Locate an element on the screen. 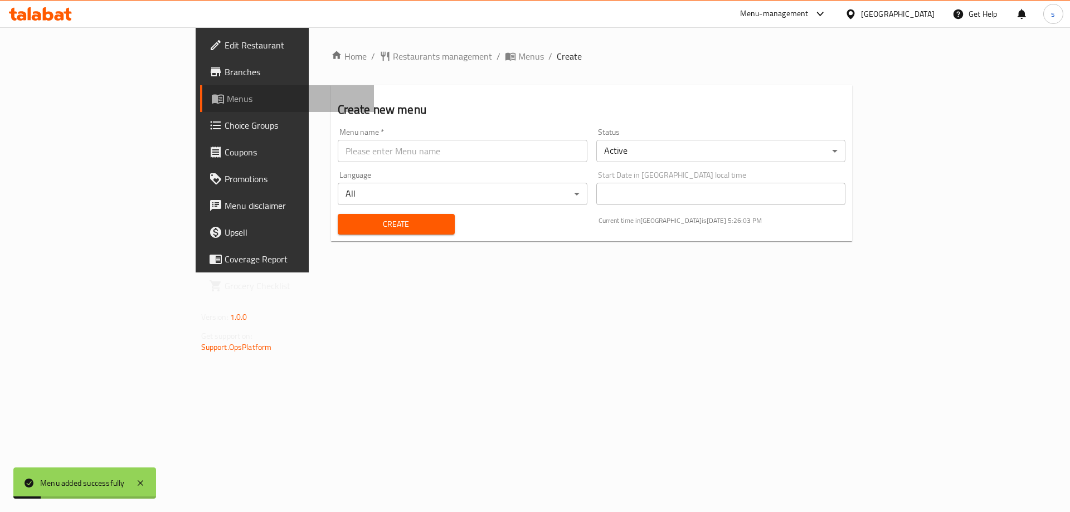  a: Restaurants management is located at coordinates (436, 56).